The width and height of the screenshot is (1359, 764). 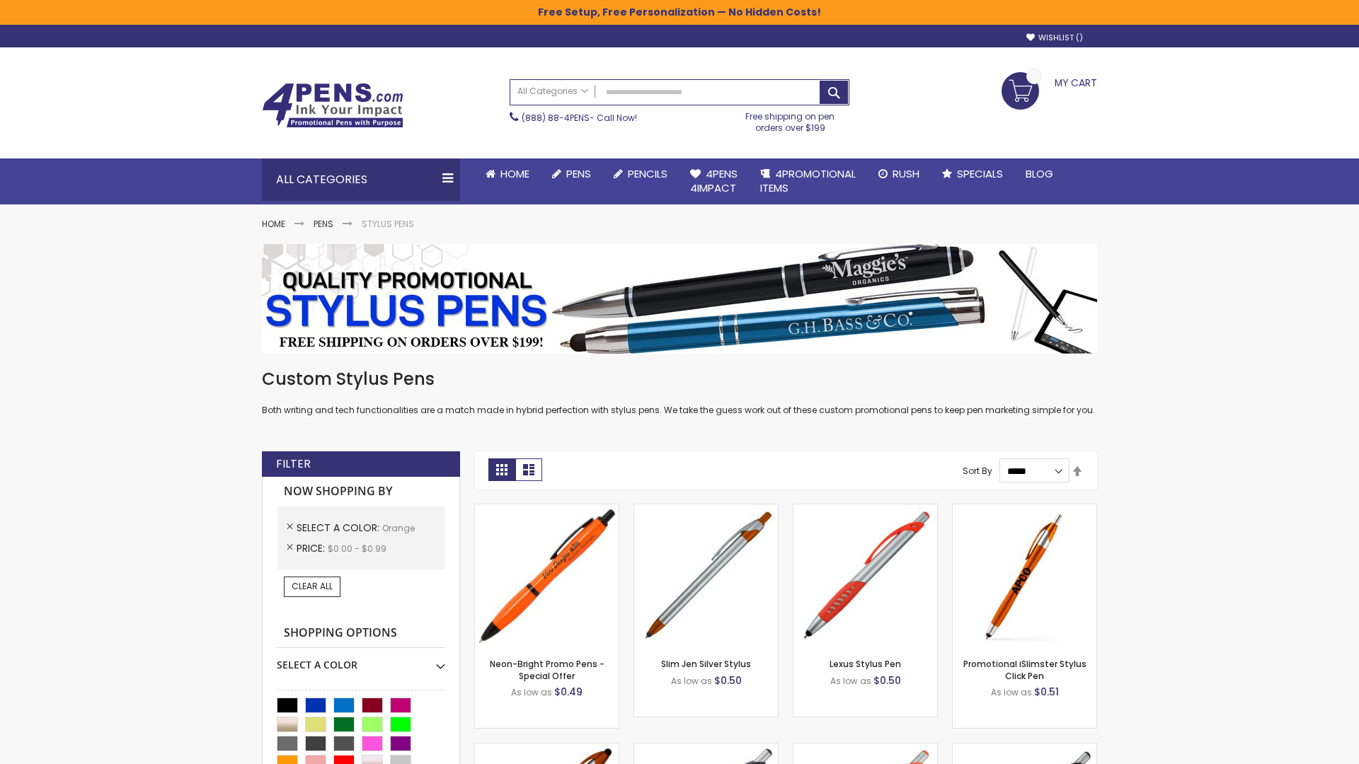 I want to click on span: Home, so click(x=514, y=173).